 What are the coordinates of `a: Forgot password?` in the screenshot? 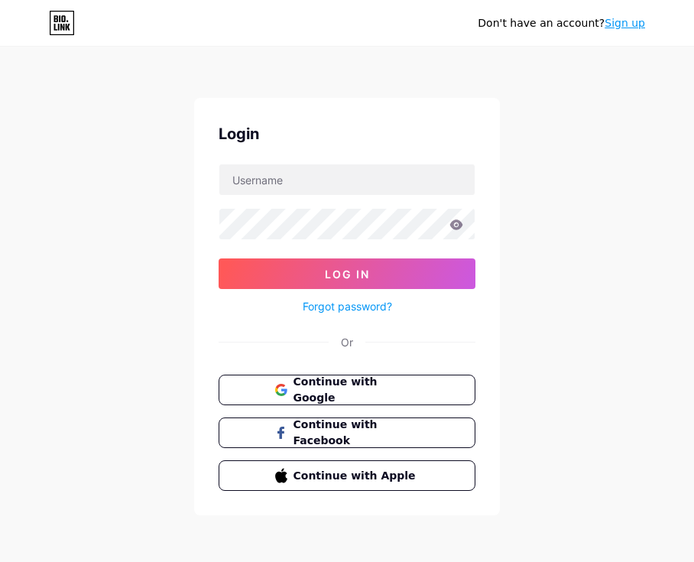 It's located at (347, 306).